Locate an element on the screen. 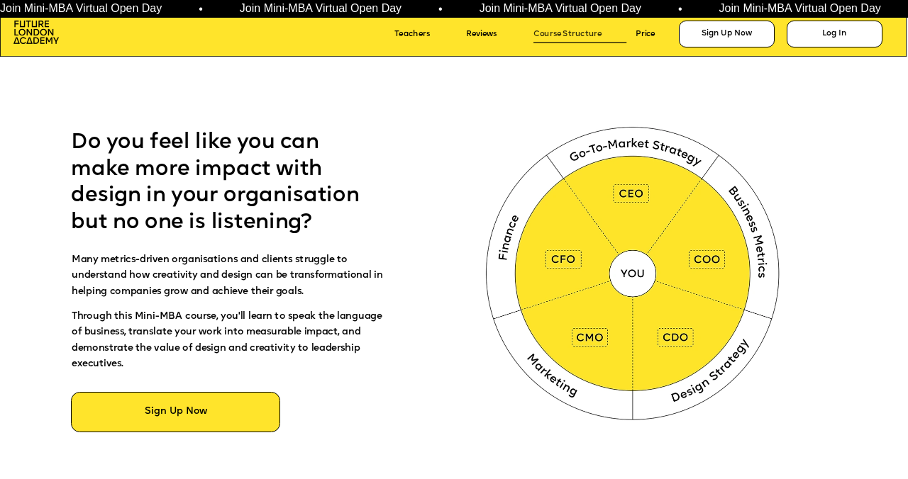  span: Through this Mini-MBA course, you'll learn to speak the language of business, translate your work... is located at coordinates (228, 340).